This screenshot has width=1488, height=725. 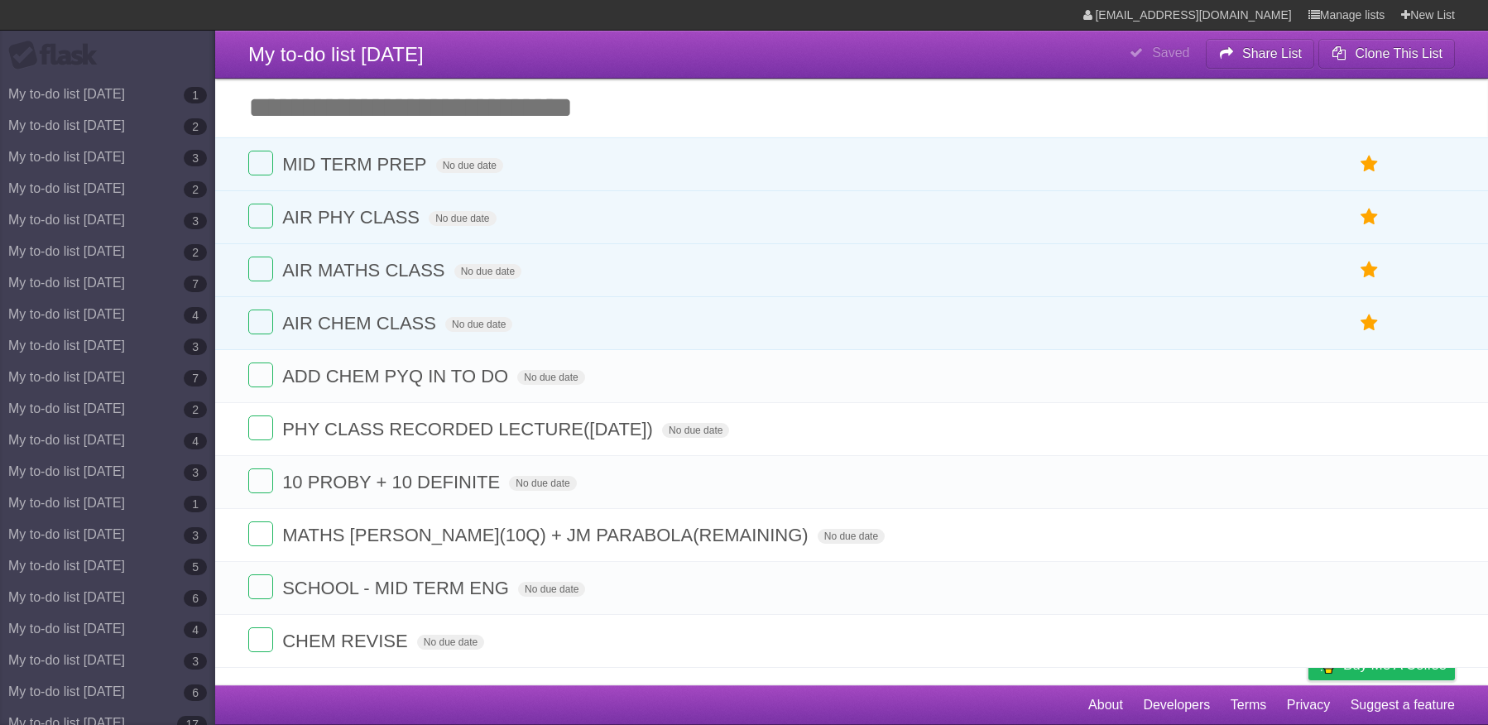 I want to click on a: Terms, so click(x=1249, y=705).